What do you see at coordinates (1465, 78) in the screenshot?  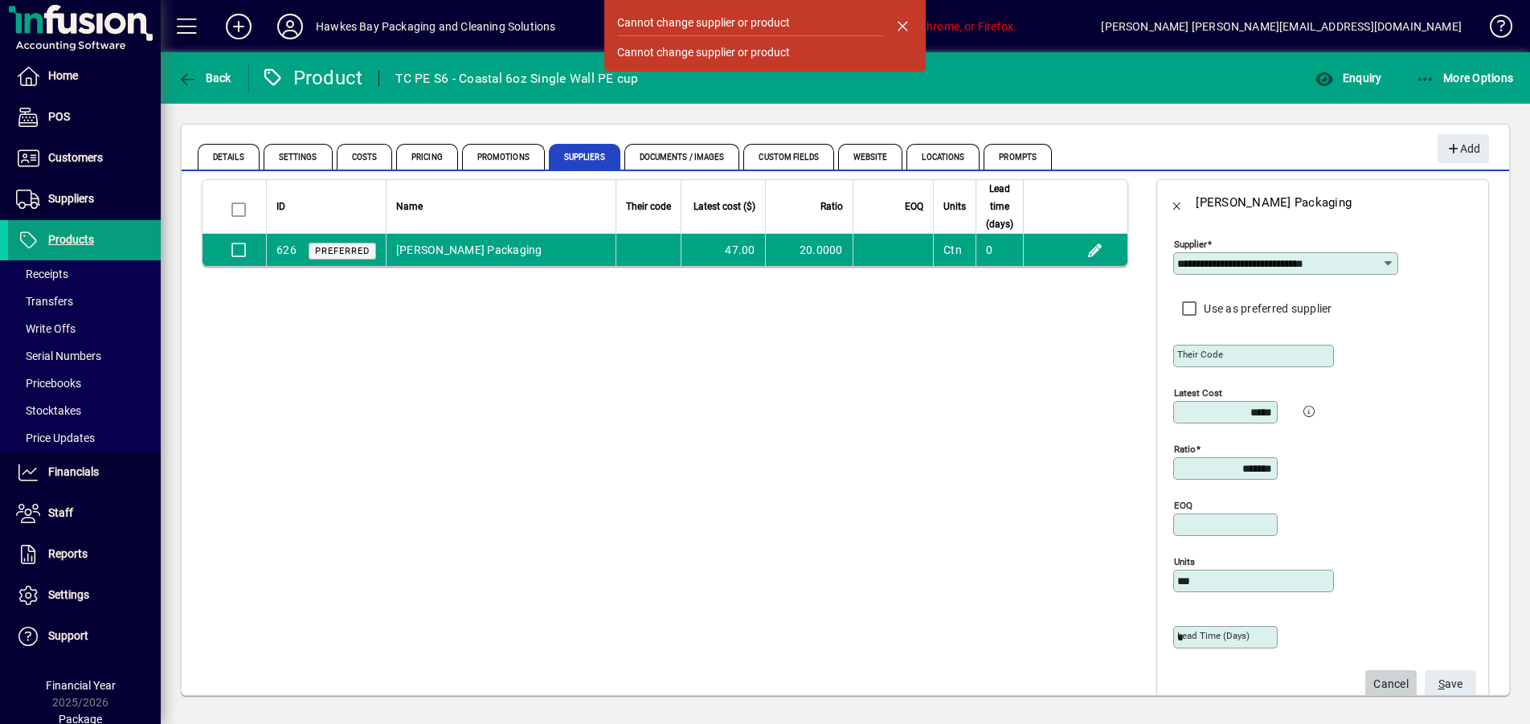 I see `span: More Options` at bounding box center [1465, 78].